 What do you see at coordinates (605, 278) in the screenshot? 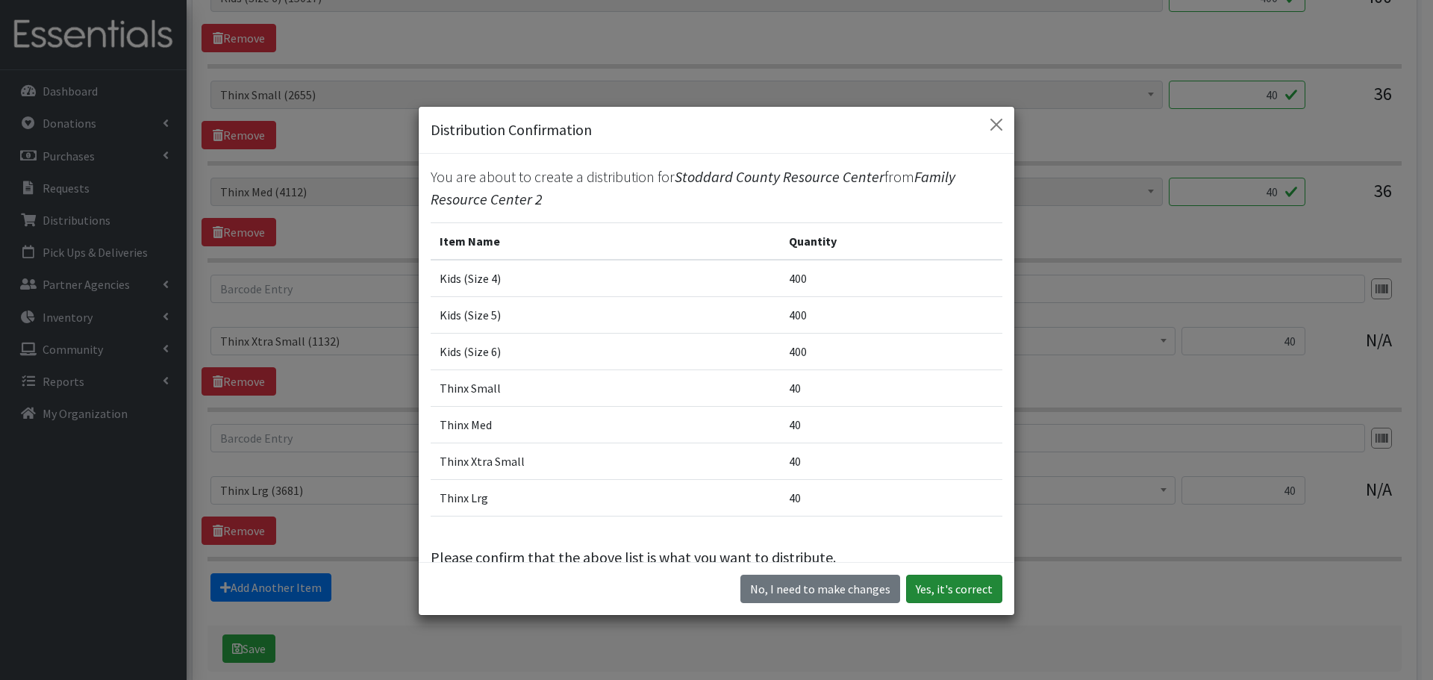
I see `td: Kids (Size 4)` at bounding box center [605, 278].